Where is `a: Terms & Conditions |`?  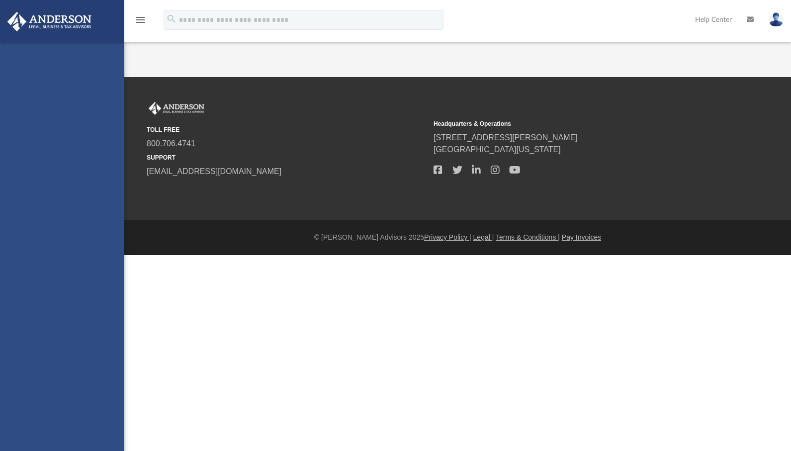
a: Terms & Conditions | is located at coordinates (528, 237).